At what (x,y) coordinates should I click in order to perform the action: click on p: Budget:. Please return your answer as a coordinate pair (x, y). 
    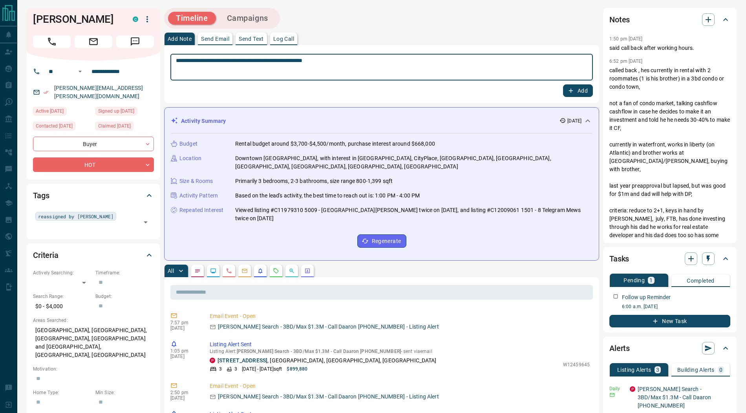
    Looking at the image, I should click on (124, 296).